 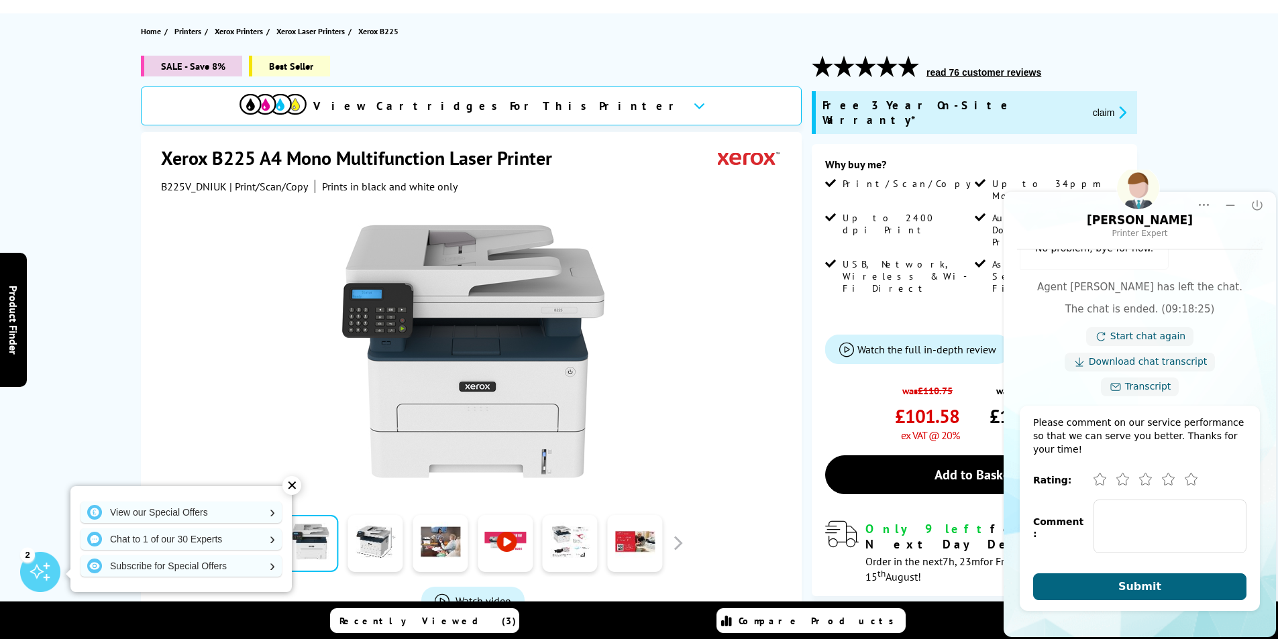 What do you see at coordinates (749, 158) in the screenshot?
I see `img: Xerox` at bounding box center [749, 158].